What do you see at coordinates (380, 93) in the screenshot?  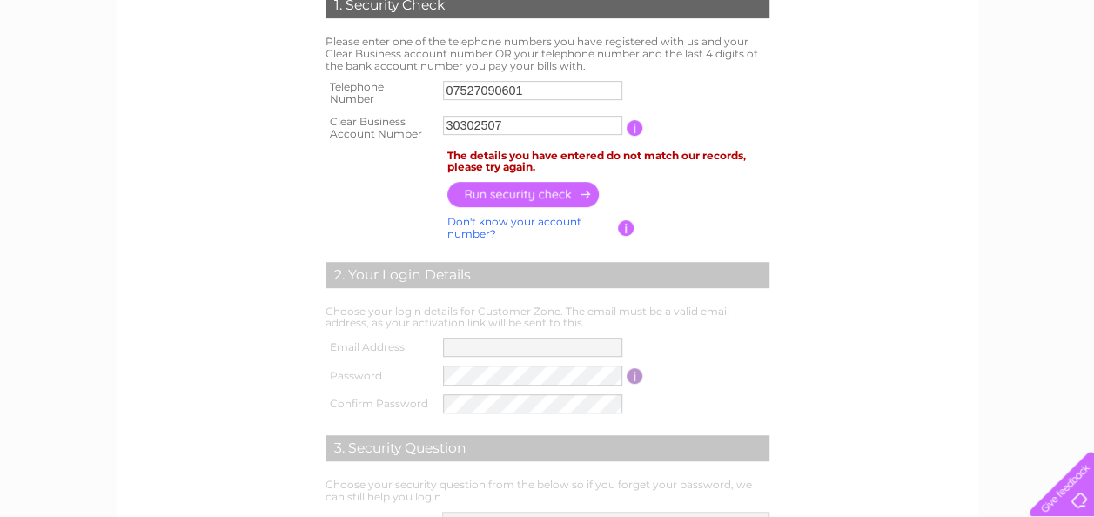 I see `th: Telephone Number` at bounding box center [380, 93].